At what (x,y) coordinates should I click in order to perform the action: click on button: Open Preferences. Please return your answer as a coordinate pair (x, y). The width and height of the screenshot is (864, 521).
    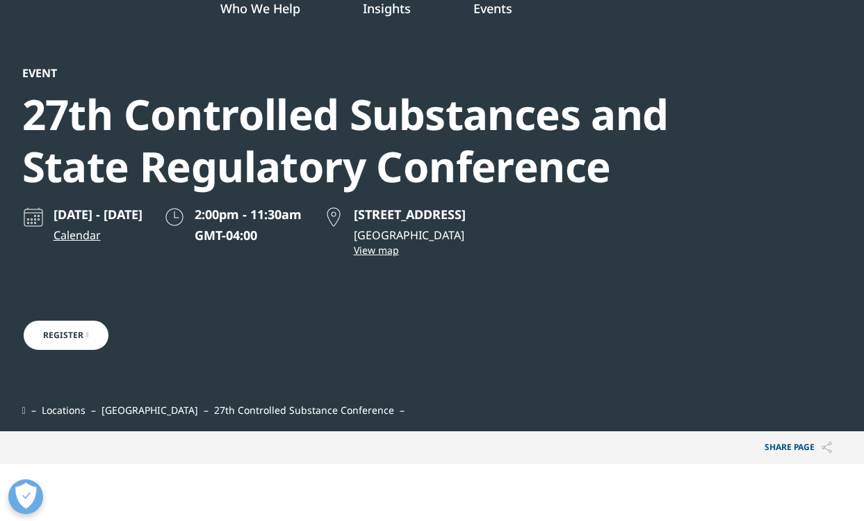
    Looking at the image, I should click on (26, 496).